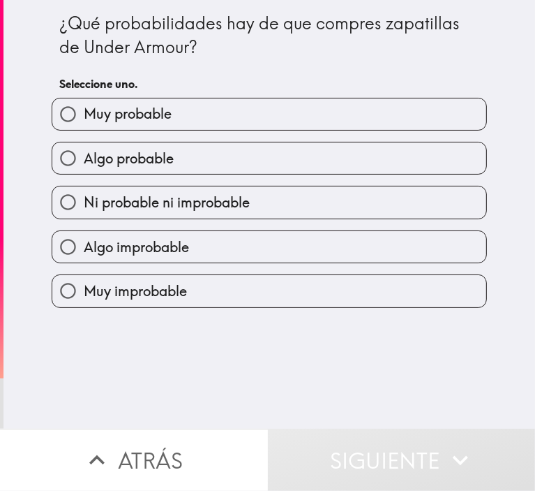 This screenshot has height=491, width=535. What do you see at coordinates (269, 35) in the screenshot?
I see `div: ¿Qué probabilidades hay de que compres zapatillas de Under Armour?` at bounding box center [269, 35].